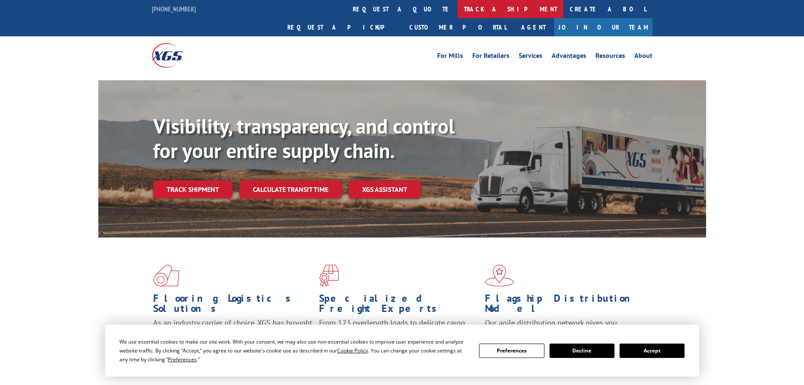  I want to click on a: Resources, so click(610, 57).